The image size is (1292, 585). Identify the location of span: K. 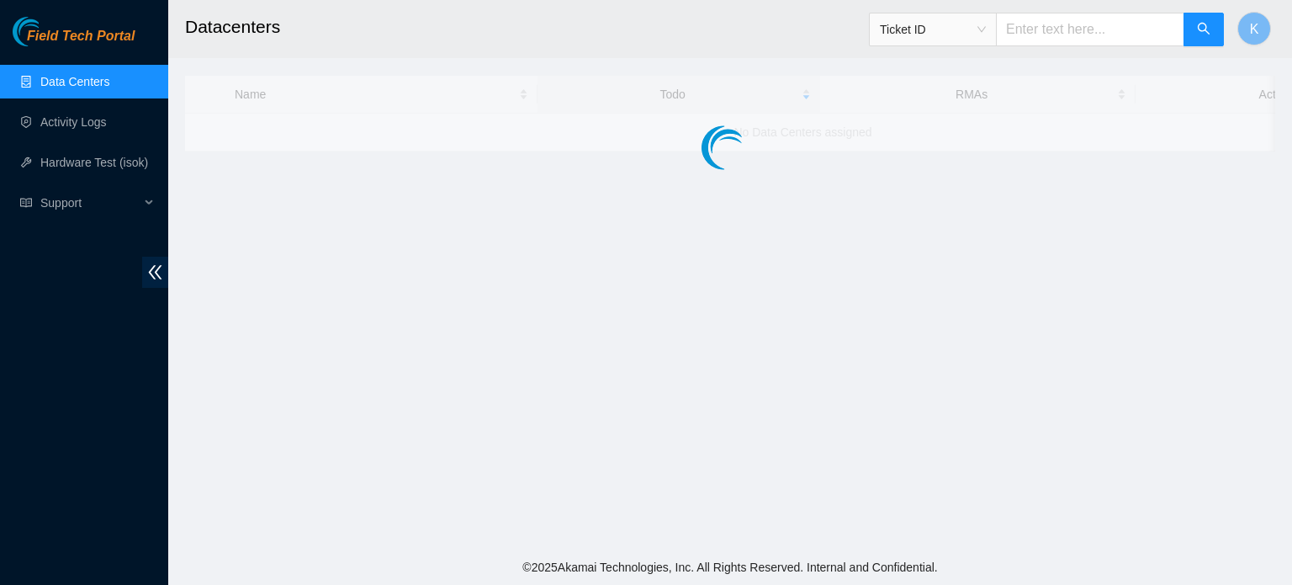
(1254, 29).